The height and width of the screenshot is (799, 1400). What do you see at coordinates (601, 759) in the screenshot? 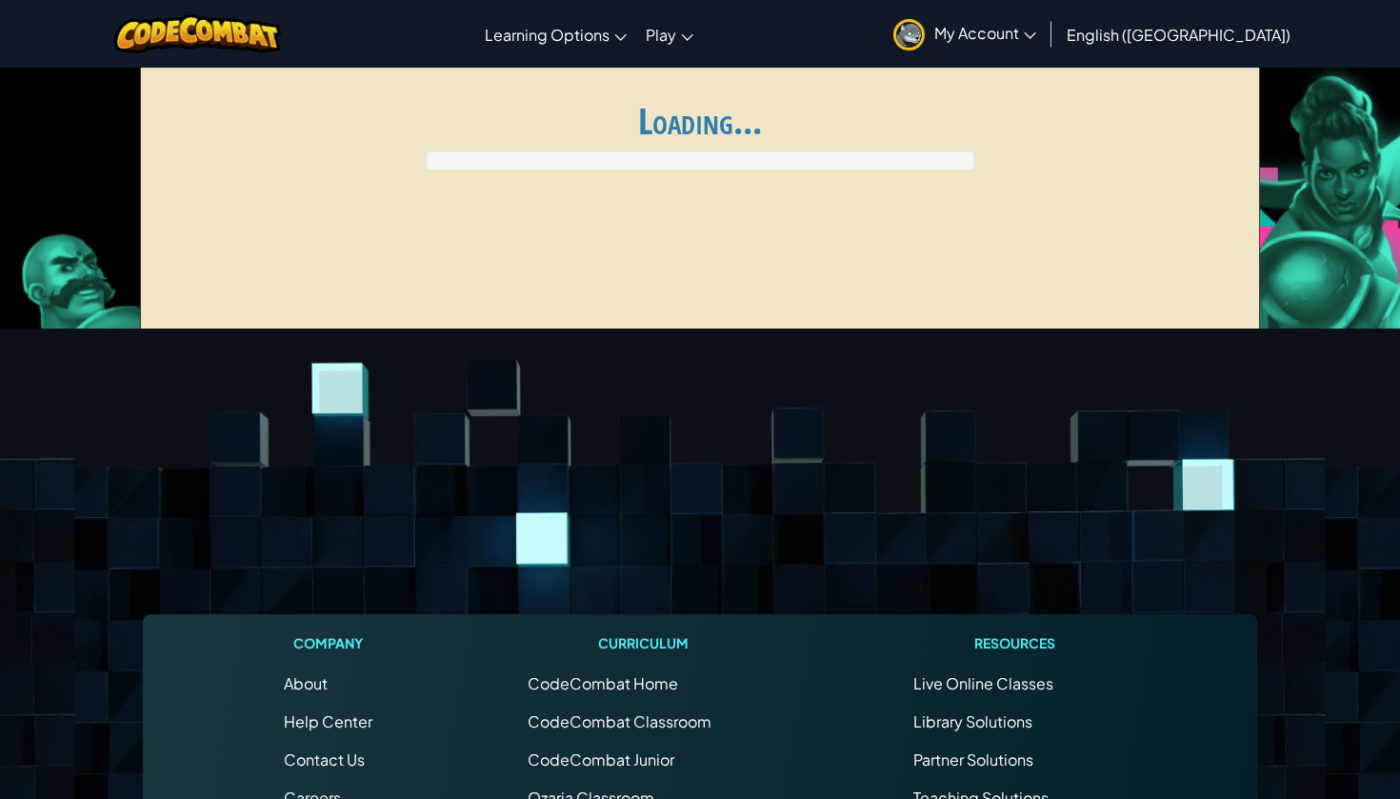
I see `a: CodeCombat Junior` at bounding box center [601, 759].